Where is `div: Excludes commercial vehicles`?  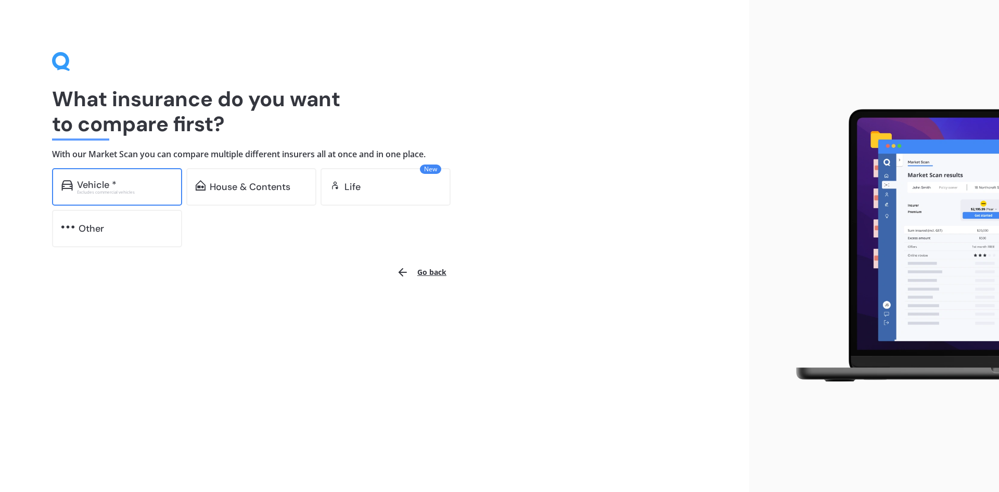
div: Excludes commercial vehicles is located at coordinates (125, 192).